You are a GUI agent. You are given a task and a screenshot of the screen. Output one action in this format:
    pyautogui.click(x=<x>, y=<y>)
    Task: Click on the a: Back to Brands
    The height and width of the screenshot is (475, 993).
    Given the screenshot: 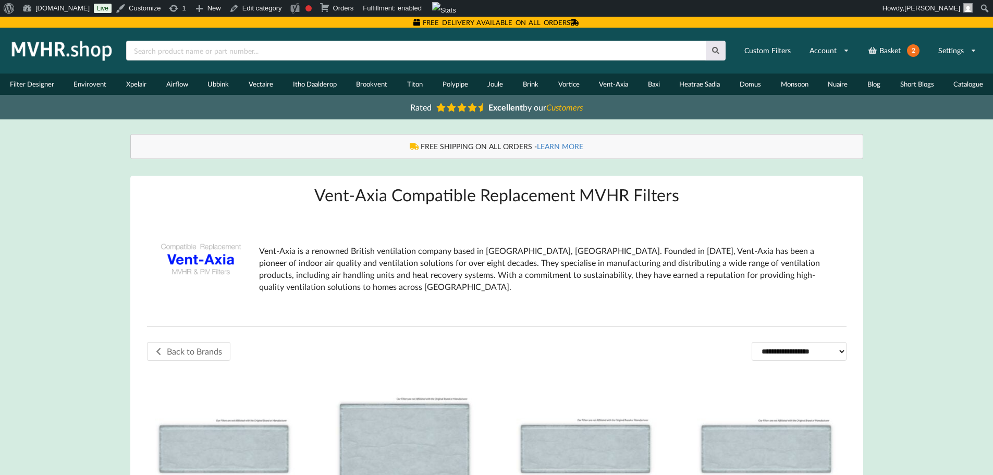 What is the action you would take?
    pyautogui.click(x=189, y=351)
    